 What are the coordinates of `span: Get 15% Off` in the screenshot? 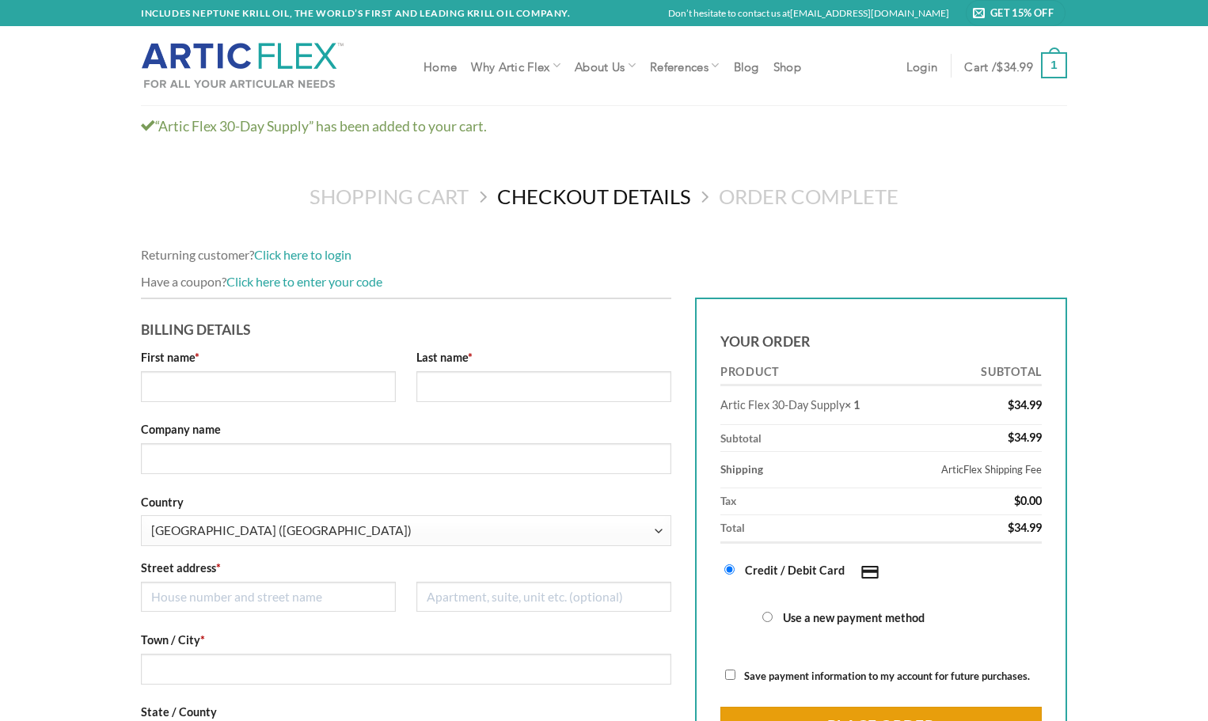 It's located at (1024, 13).